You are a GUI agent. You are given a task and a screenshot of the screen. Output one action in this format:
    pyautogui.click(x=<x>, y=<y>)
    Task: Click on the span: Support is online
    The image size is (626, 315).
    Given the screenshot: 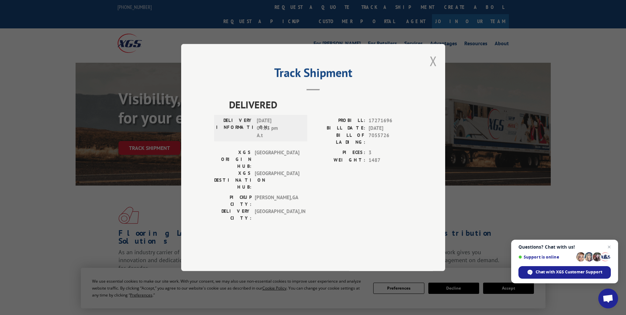 What is the action you would take?
    pyautogui.click(x=546, y=257)
    